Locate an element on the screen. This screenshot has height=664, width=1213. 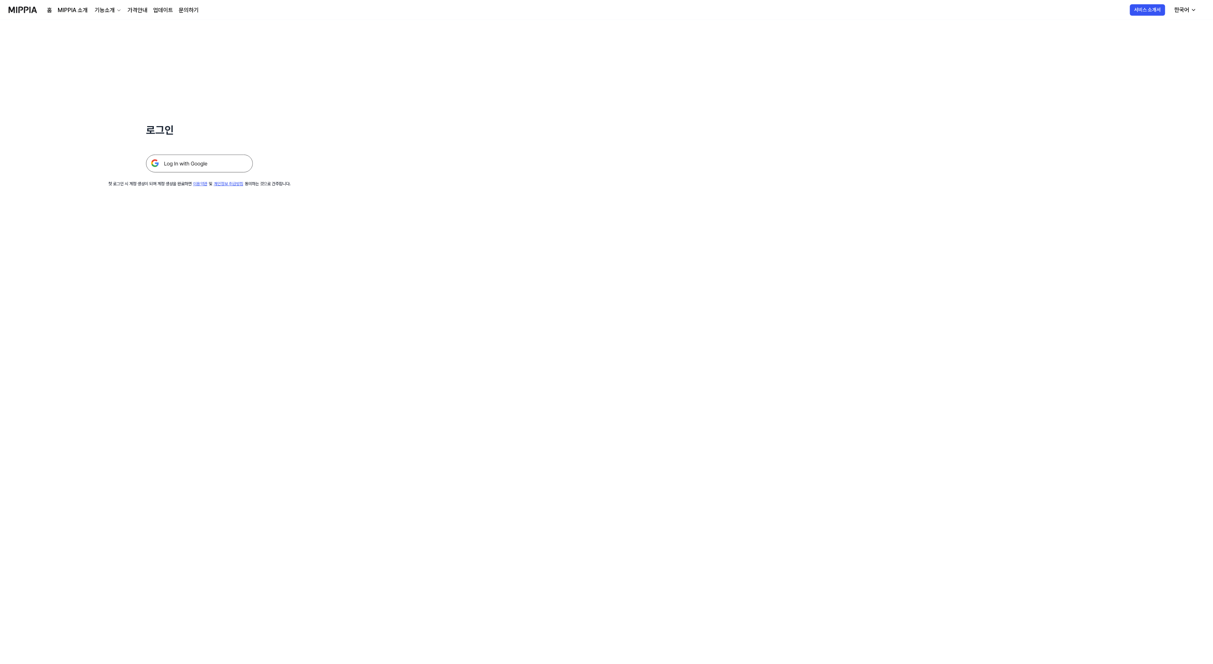
a: 이용약관 is located at coordinates (200, 184).